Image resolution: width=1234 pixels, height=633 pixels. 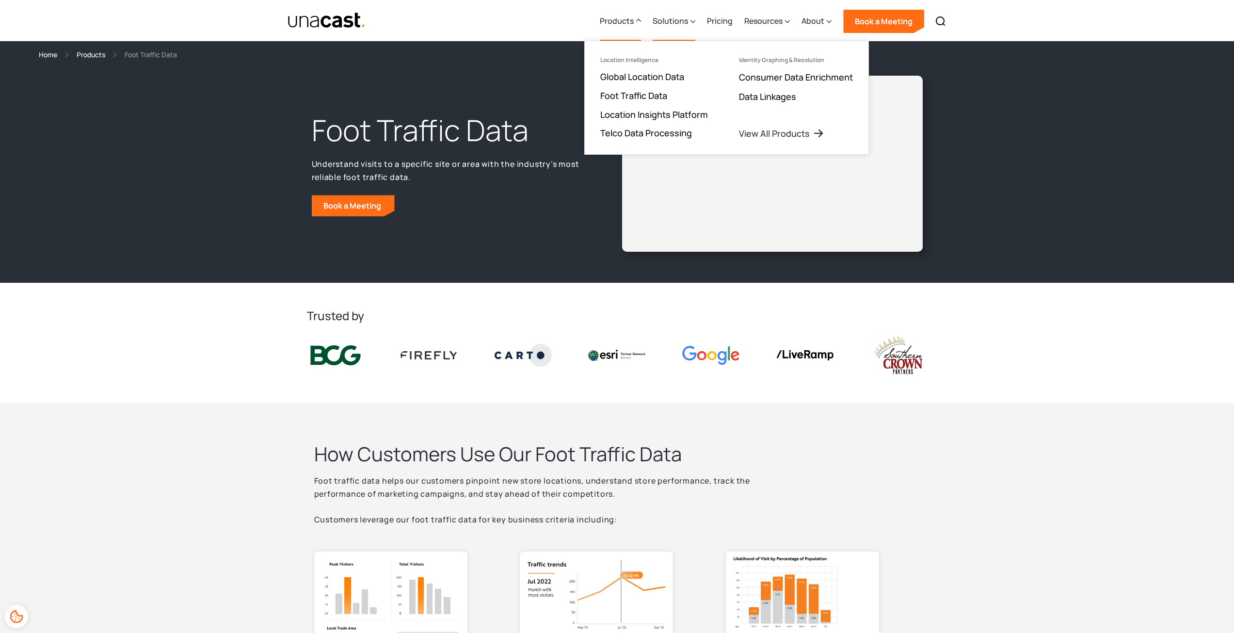 What do you see at coordinates (898, 355) in the screenshot?
I see `img: southern crown logo` at bounding box center [898, 355].